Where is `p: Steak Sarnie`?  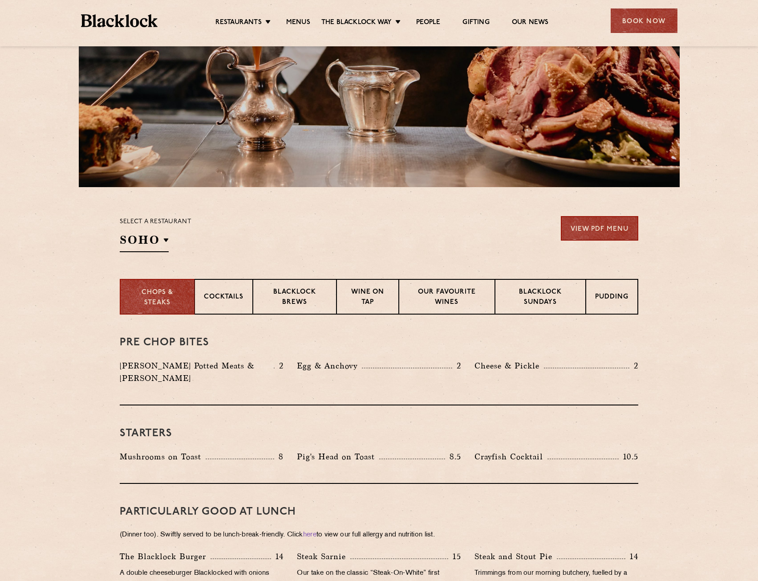
p: Steak Sarnie is located at coordinates (324, 556).